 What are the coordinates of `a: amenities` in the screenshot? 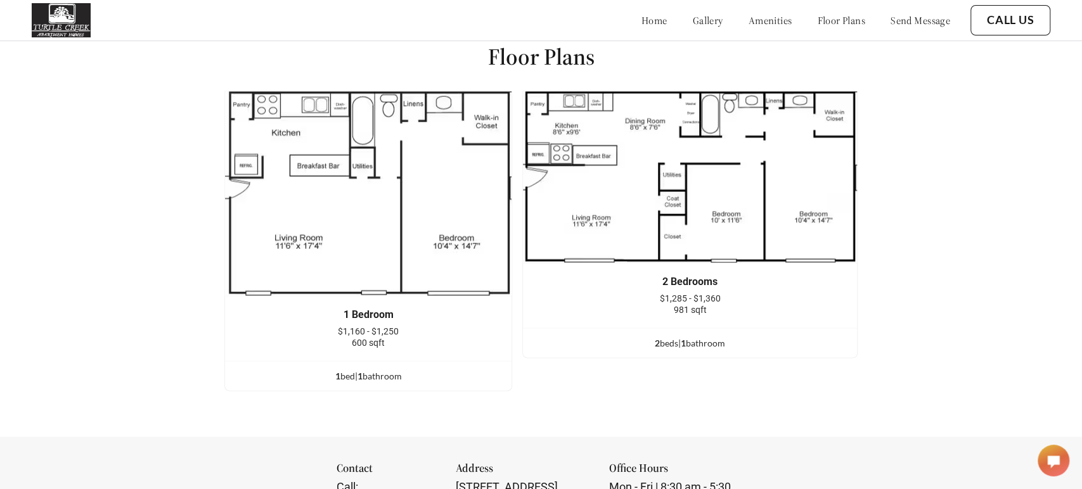 It's located at (770, 20).